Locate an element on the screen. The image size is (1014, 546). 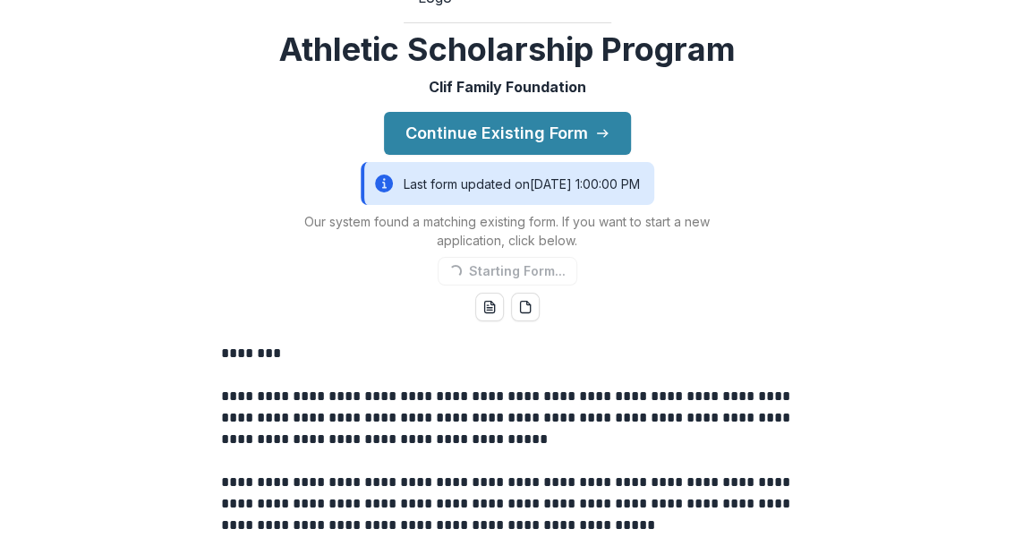
button: Starting Form... is located at coordinates (508, 271).